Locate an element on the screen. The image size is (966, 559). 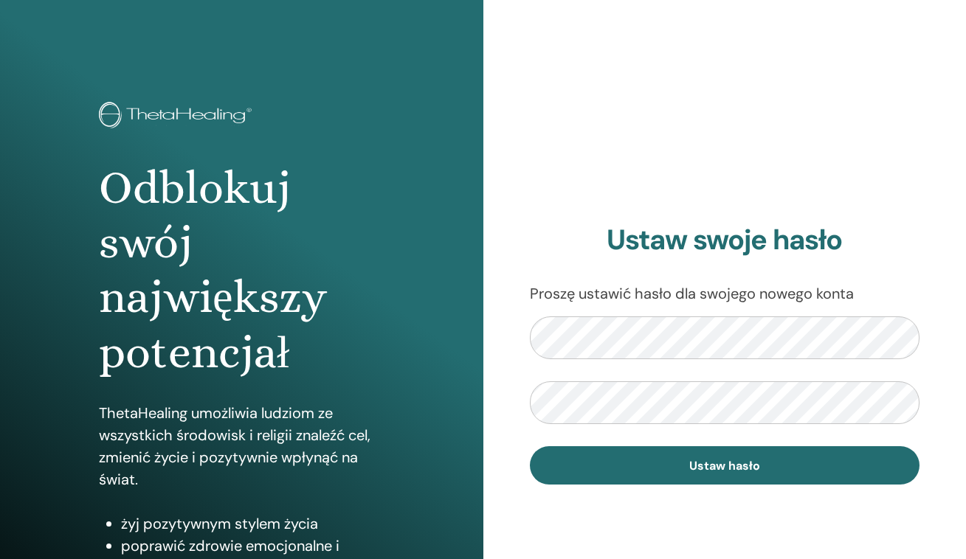
h1: Odblokuj swój największy potencjał is located at coordinates (241, 271).